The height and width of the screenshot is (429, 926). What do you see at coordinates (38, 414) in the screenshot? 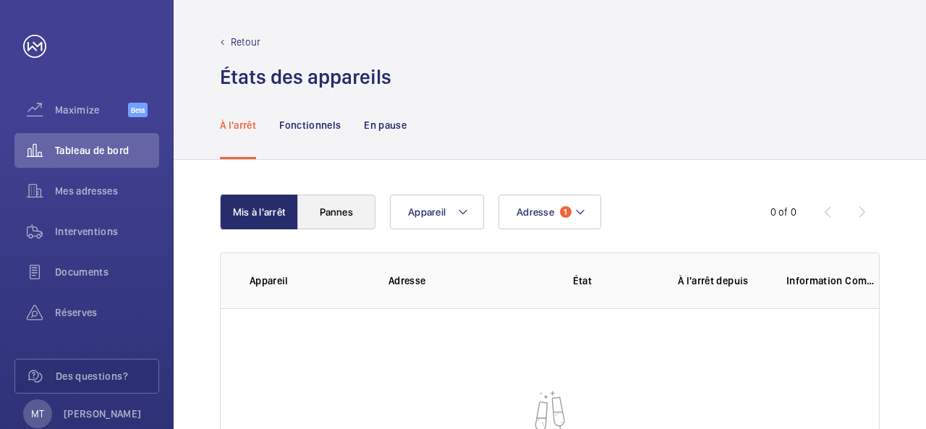
I see `p: MT` at bounding box center [38, 414].